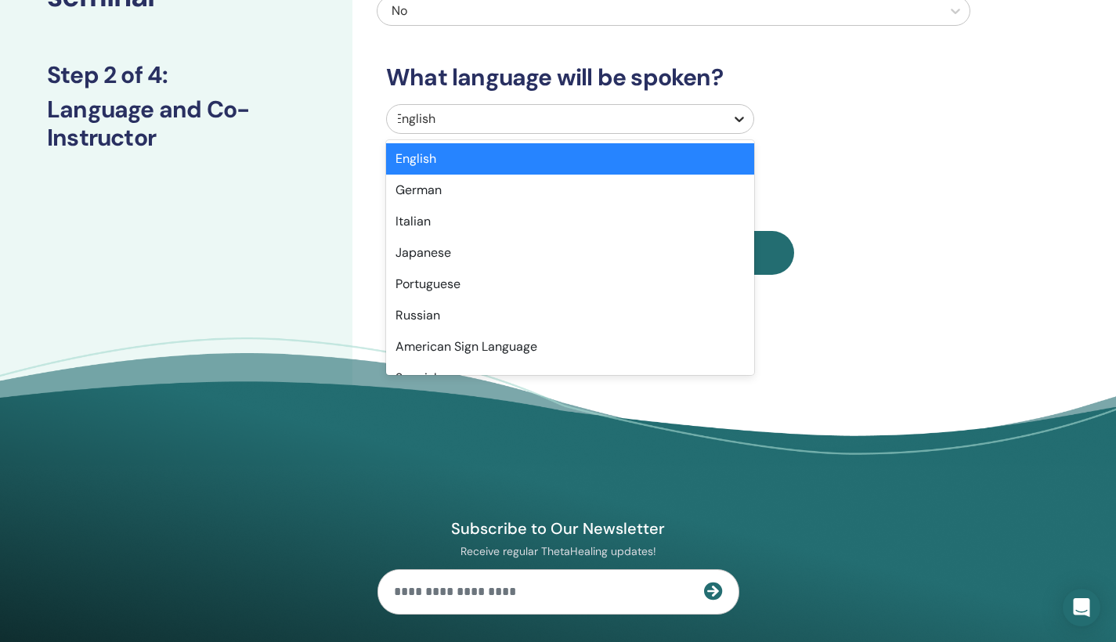 The image size is (1116, 642). Describe the element at coordinates (558, 551) in the screenshot. I see `p: Receive regular ThetaHealing updates!` at that location.